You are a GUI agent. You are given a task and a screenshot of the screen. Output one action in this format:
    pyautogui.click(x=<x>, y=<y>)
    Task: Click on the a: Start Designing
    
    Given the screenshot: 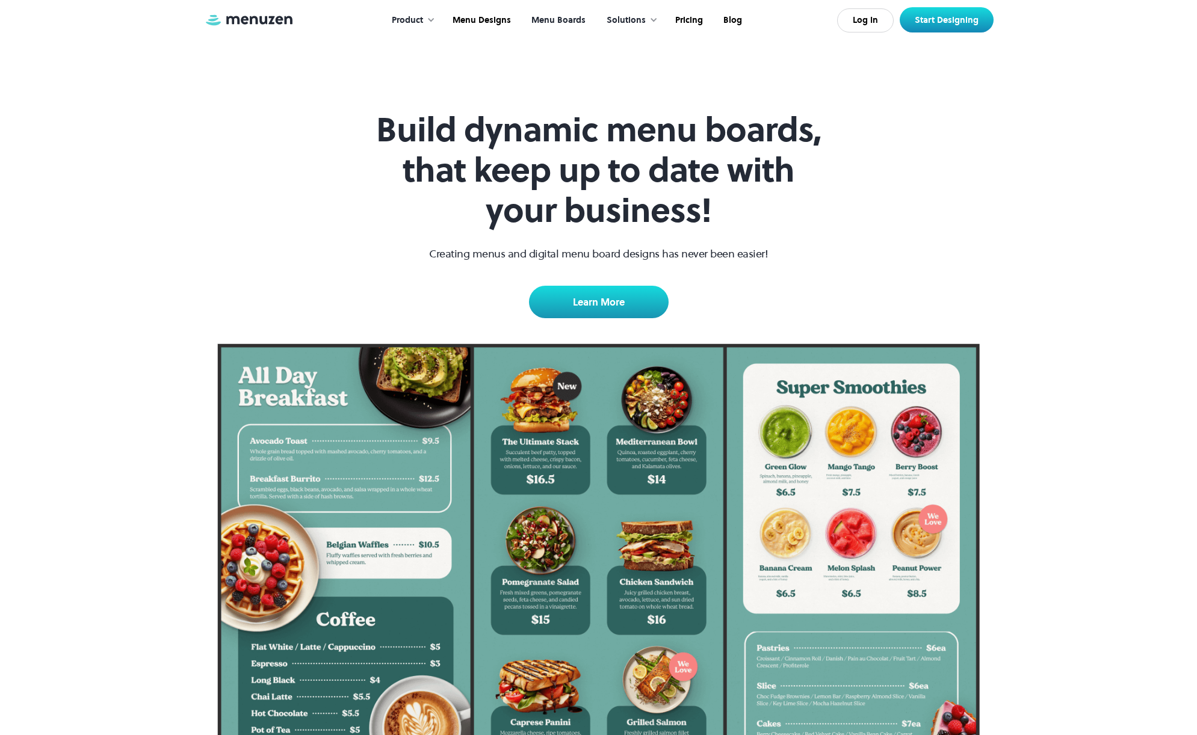 What is the action you would take?
    pyautogui.click(x=947, y=20)
    